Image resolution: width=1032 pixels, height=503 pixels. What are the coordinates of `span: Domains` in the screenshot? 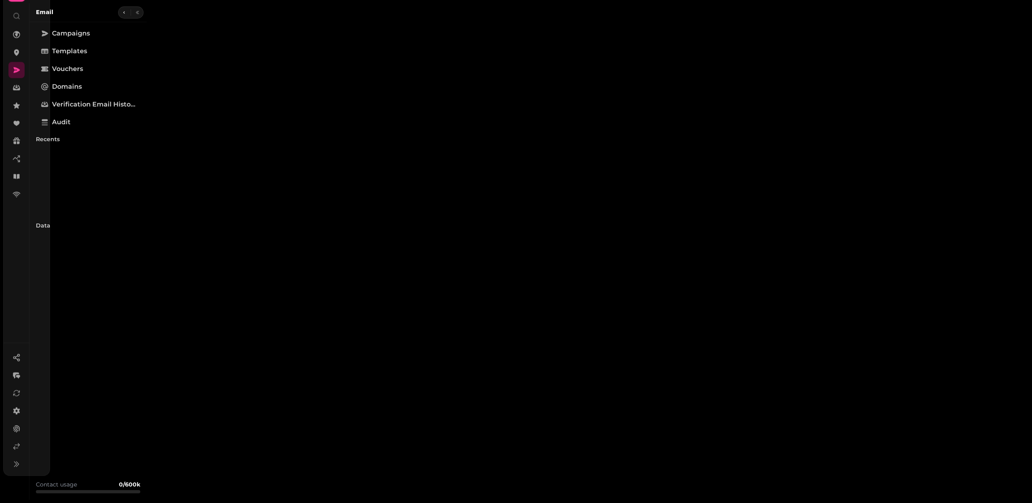 It's located at (67, 87).